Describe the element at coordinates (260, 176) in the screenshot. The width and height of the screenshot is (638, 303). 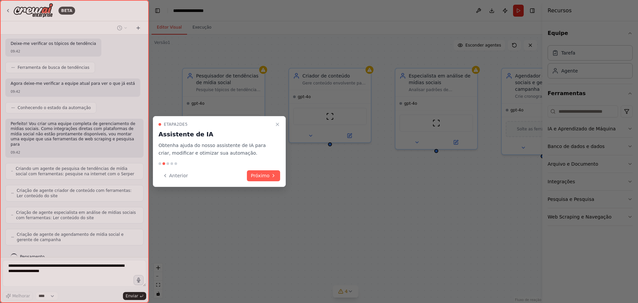
I see `font: Próximo` at that location.